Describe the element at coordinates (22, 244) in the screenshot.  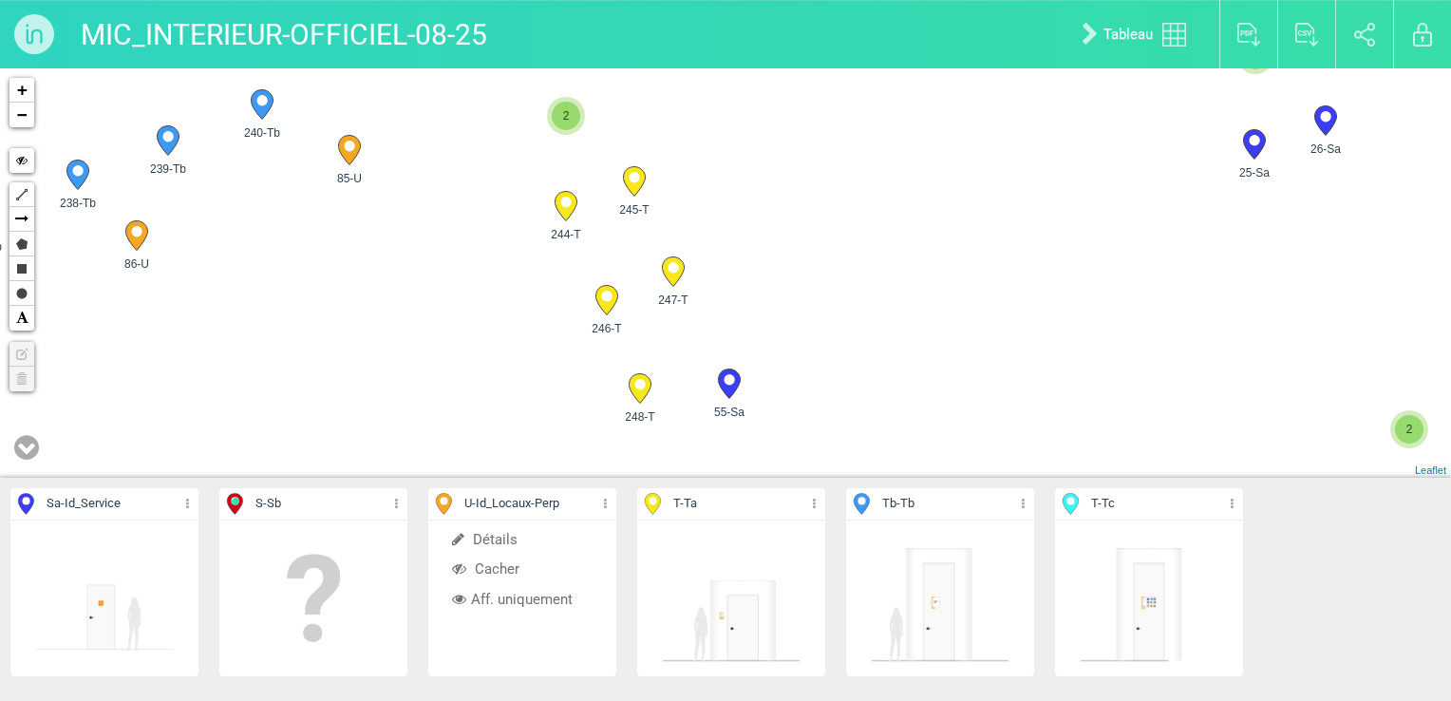
I see `a: Polygon` at that location.